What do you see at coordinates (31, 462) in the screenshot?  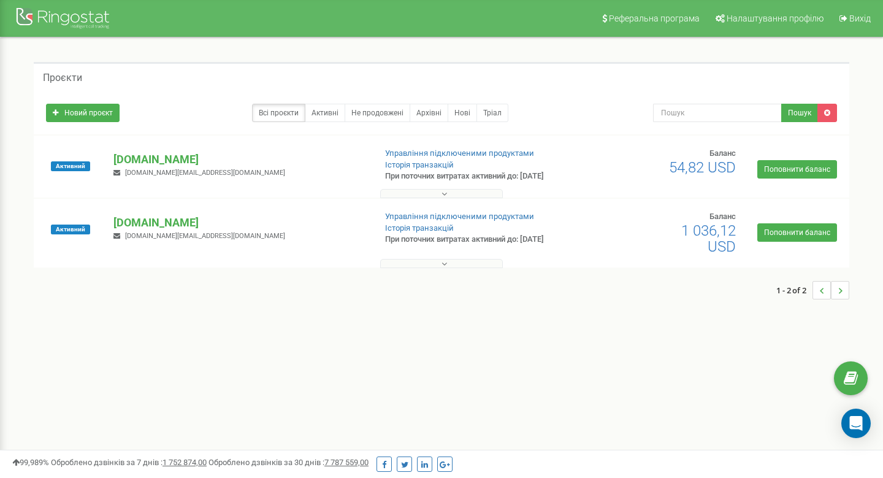 I see `span: 99,989%` at bounding box center [31, 462].